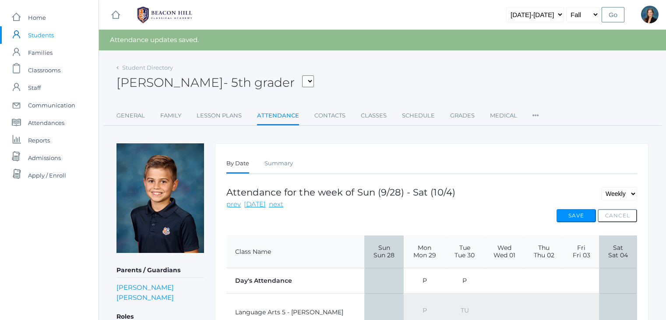 Image resolution: width=666 pixels, height=320 pixels. I want to click on div: Attendance updates saved., so click(382, 40).